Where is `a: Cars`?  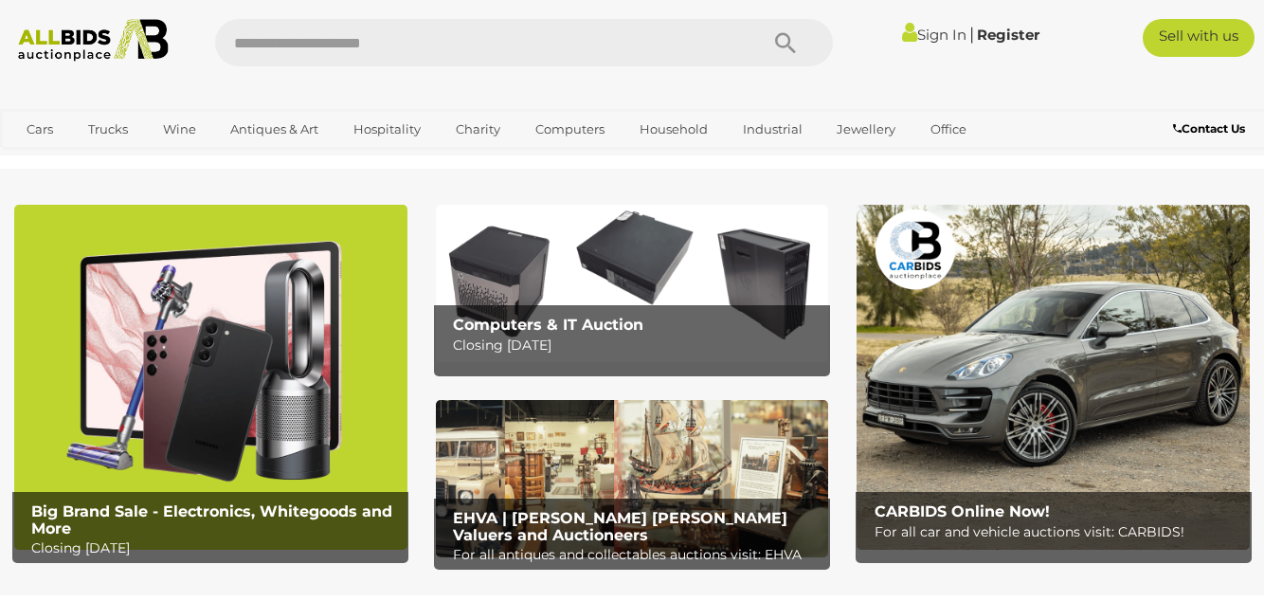 a: Cars is located at coordinates (40, 129).